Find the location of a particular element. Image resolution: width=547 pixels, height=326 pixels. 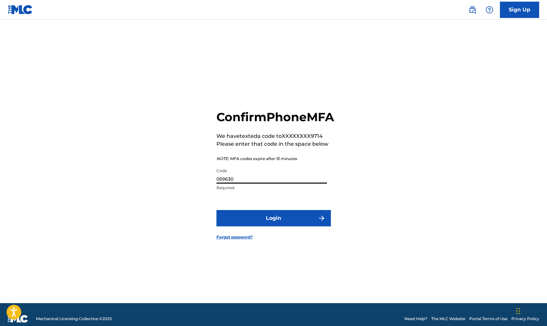

div: Chat Widget is located at coordinates (530, 310).